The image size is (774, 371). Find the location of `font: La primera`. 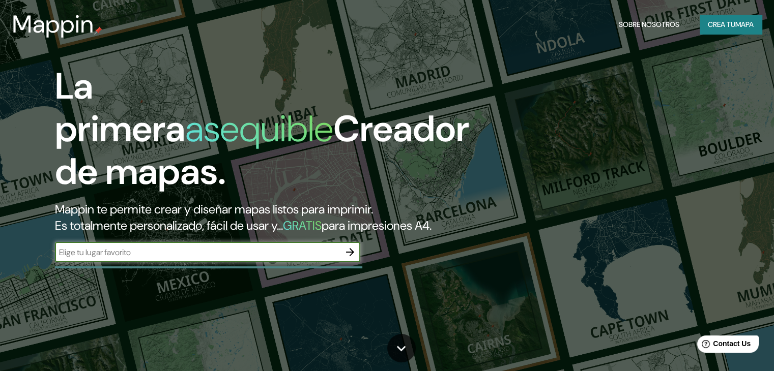

font: La primera is located at coordinates (120, 107).